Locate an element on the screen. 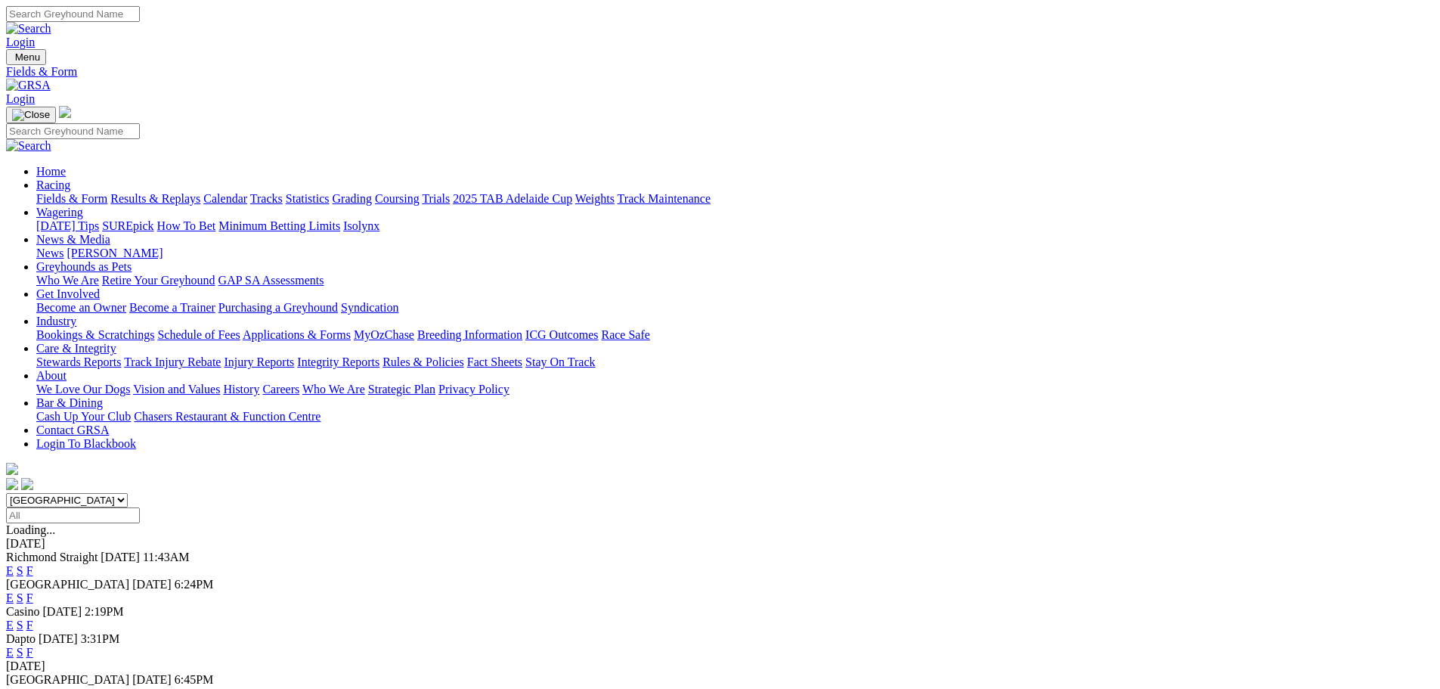  img: twitter.svg is located at coordinates (27, 484).